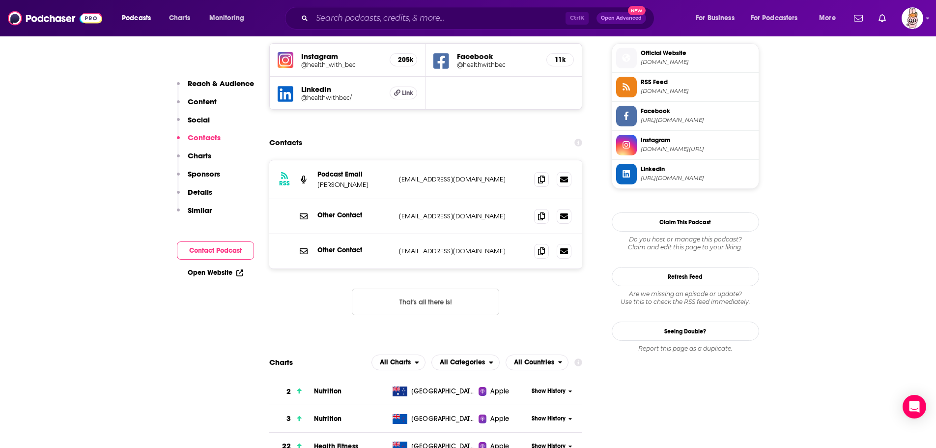  Describe the element at coordinates (215, 272) in the screenshot. I see `a: Open Website` at that location.